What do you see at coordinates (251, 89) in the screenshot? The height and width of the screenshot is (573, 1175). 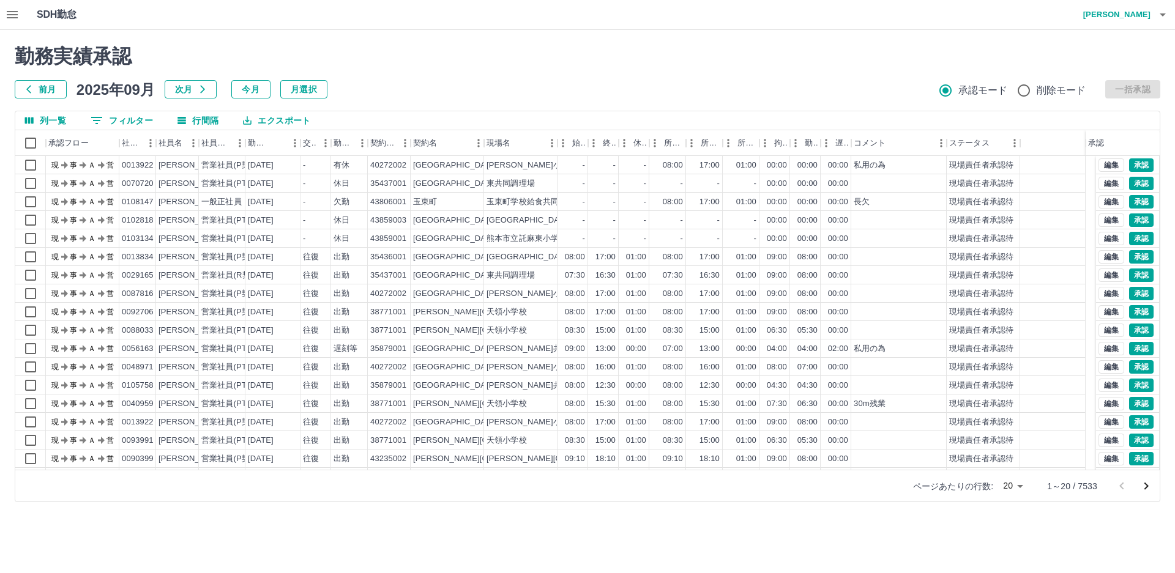 I see `button: 今月` at bounding box center [251, 89].